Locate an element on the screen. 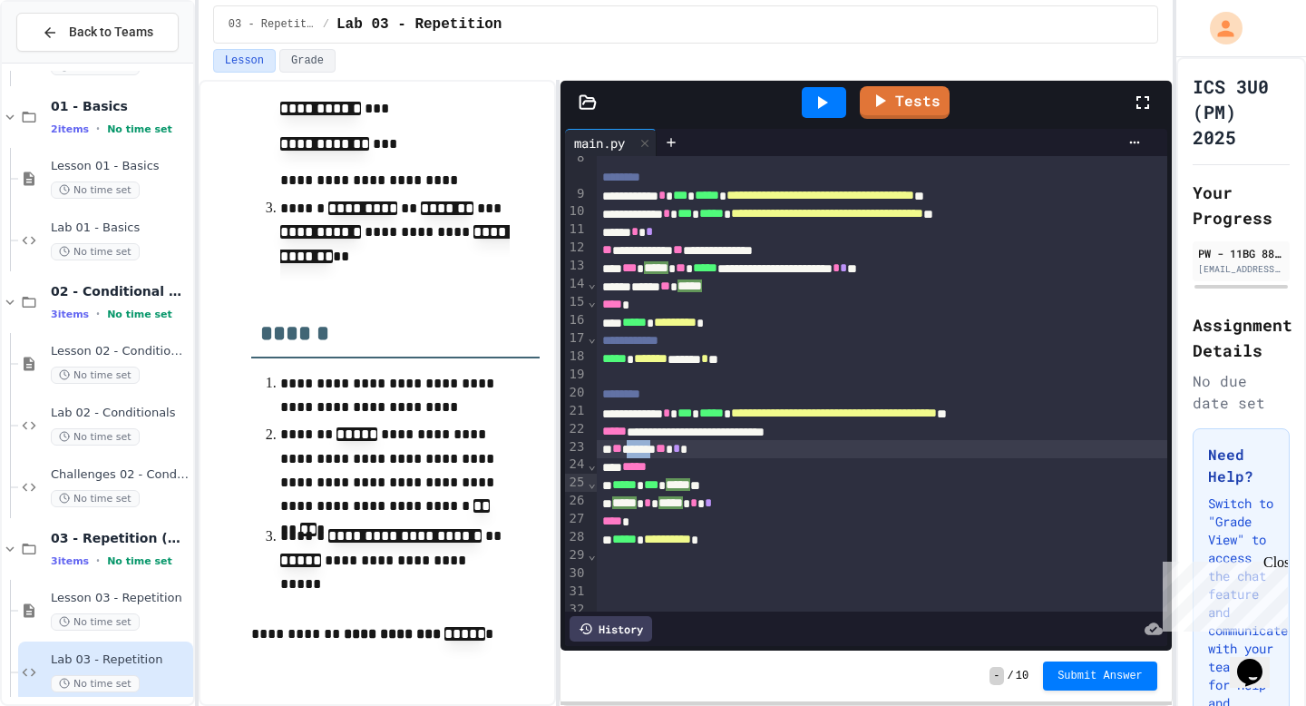 The width and height of the screenshot is (1306, 706). div: 19 is located at coordinates (576, 375).